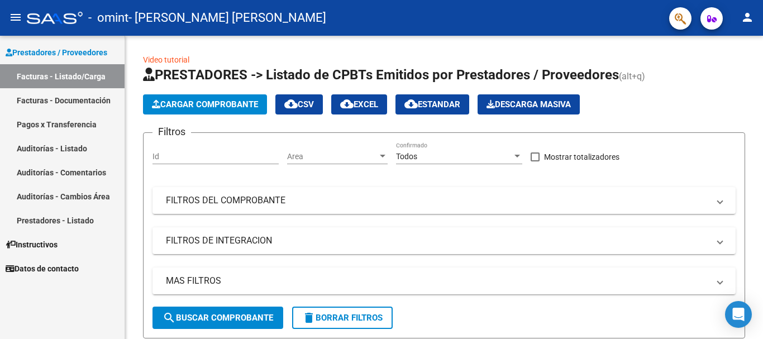 The image size is (763, 339). Describe the element at coordinates (108, 18) in the screenshot. I see `span: - omint` at that location.